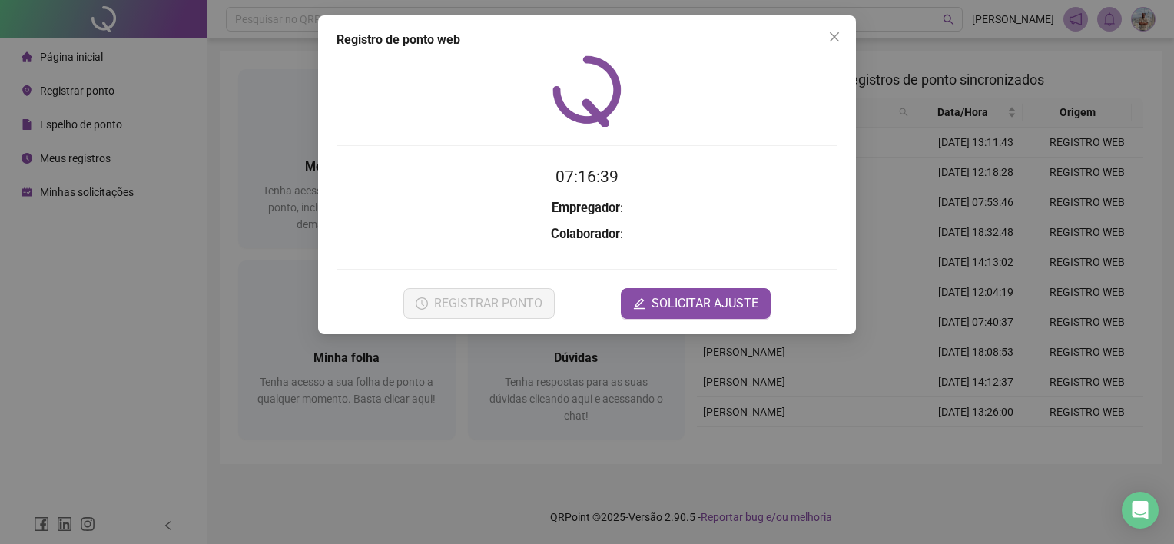  I want to click on img: QRPoint, so click(587, 91).